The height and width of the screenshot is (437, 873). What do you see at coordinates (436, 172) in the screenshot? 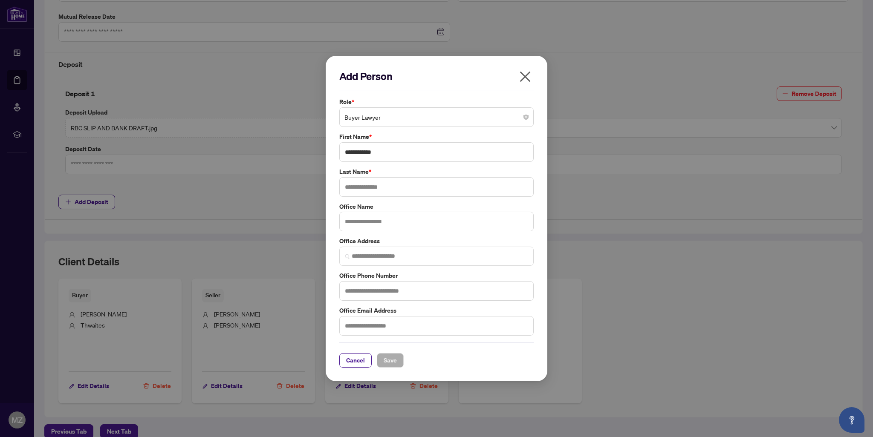
I see `label: Last Name` at bounding box center [436, 172].